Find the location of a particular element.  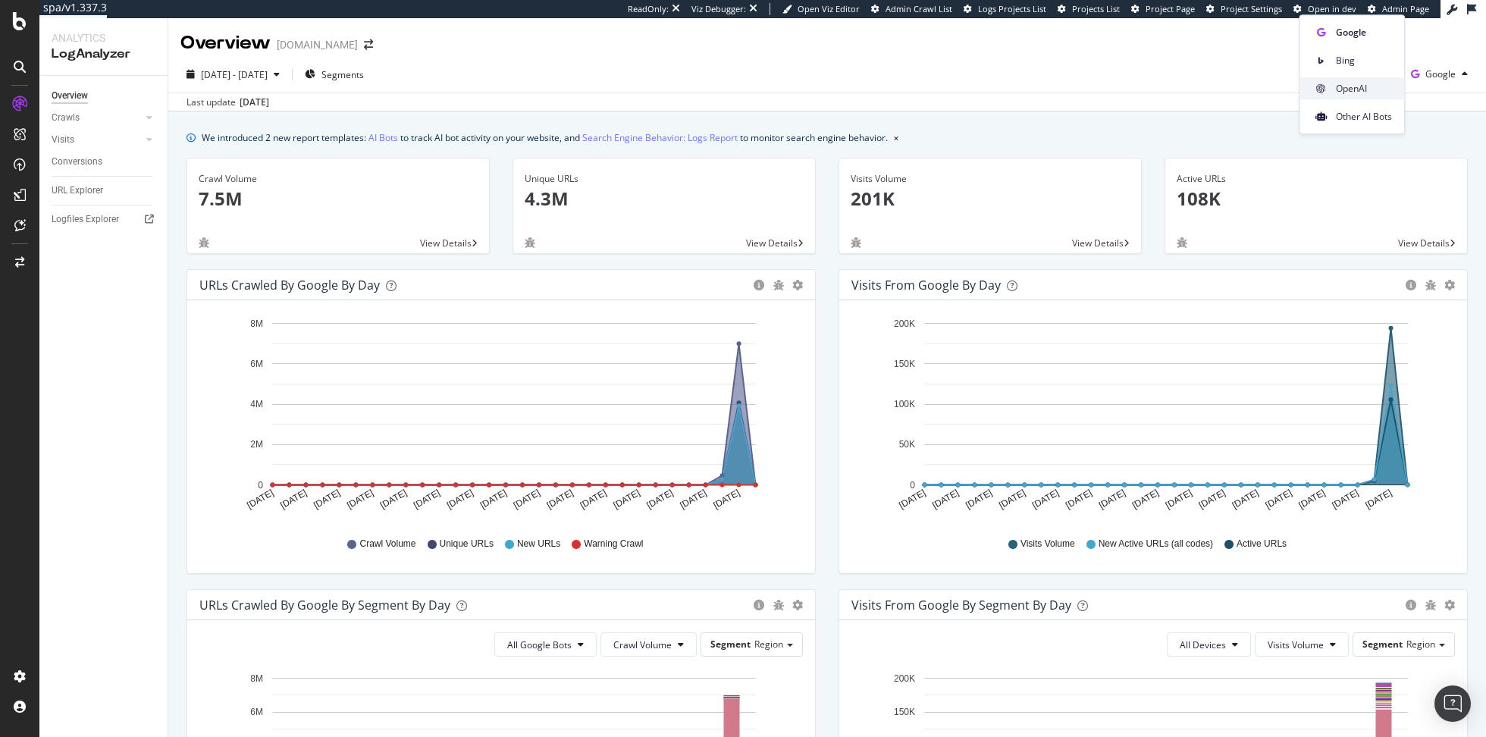

span: Segments is located at coordinates (343, 74).